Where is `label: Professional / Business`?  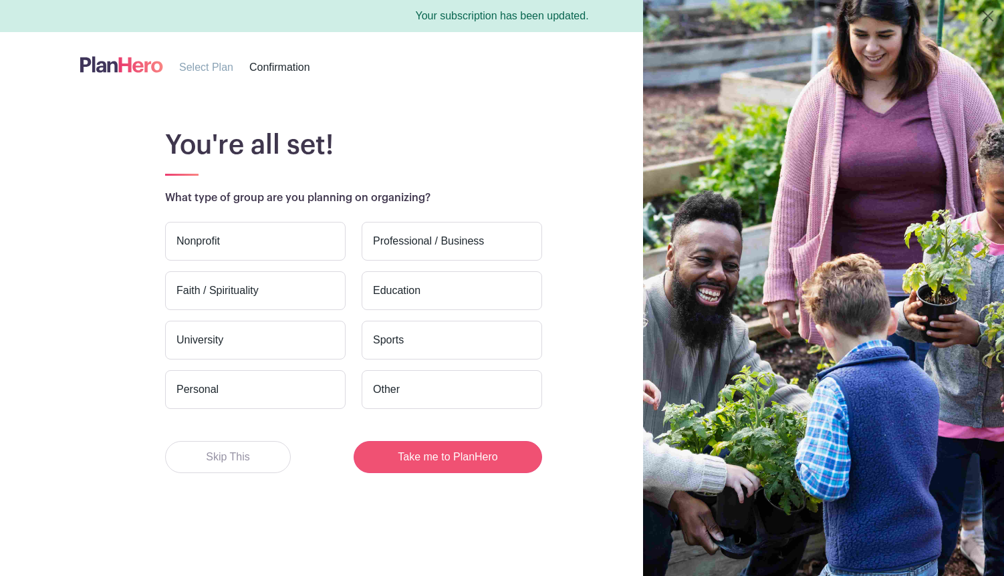 label: Professional / Business is located at coordinates (452, 241).